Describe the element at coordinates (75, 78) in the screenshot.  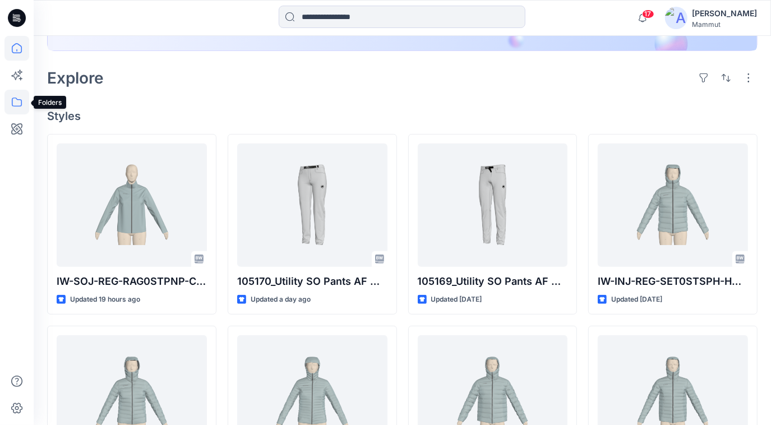
I see `h2: Explore` at that location.